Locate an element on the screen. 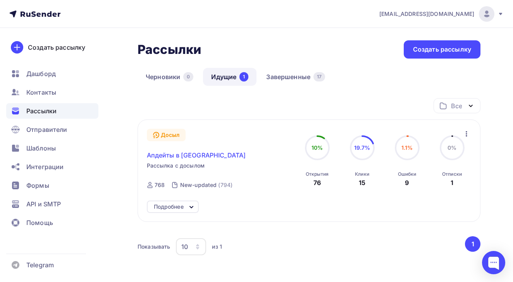  div: Досыл is located at coordinates (166, 135).